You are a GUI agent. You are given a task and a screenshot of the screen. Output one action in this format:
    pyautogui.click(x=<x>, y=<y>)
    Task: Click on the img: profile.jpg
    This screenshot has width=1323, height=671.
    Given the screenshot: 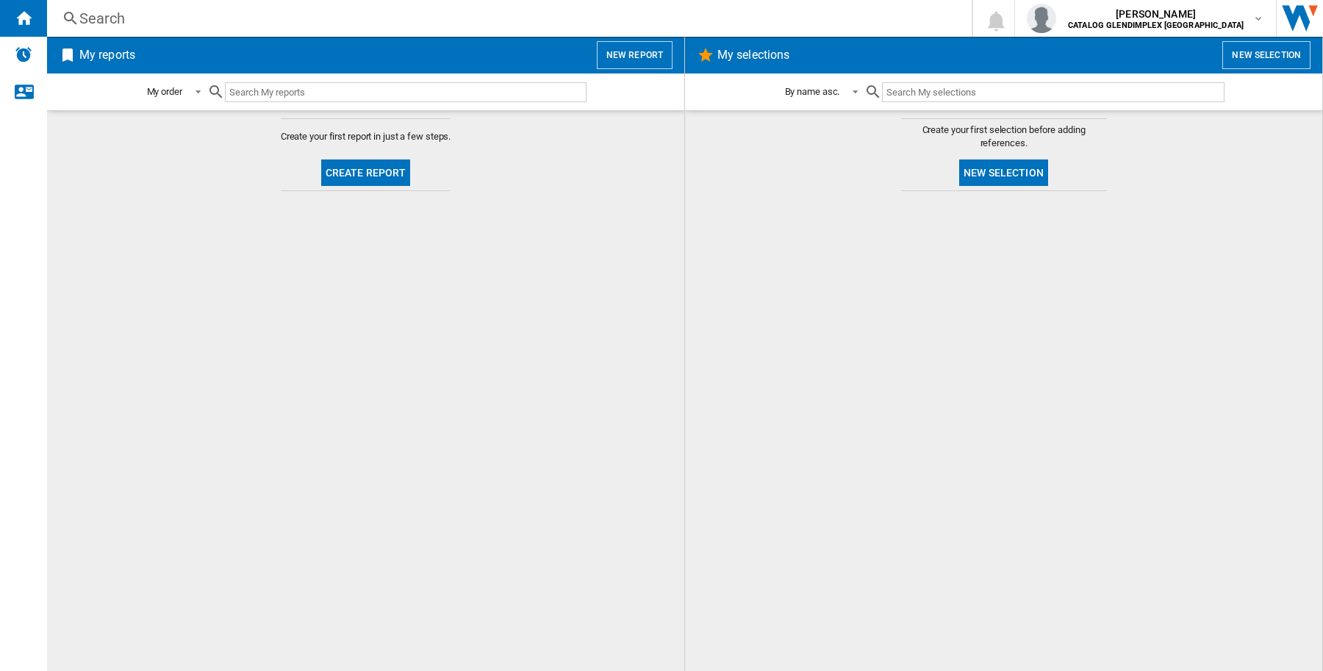 What is the action you would take?
    pyautogui.click(x=1041, y=18)
    